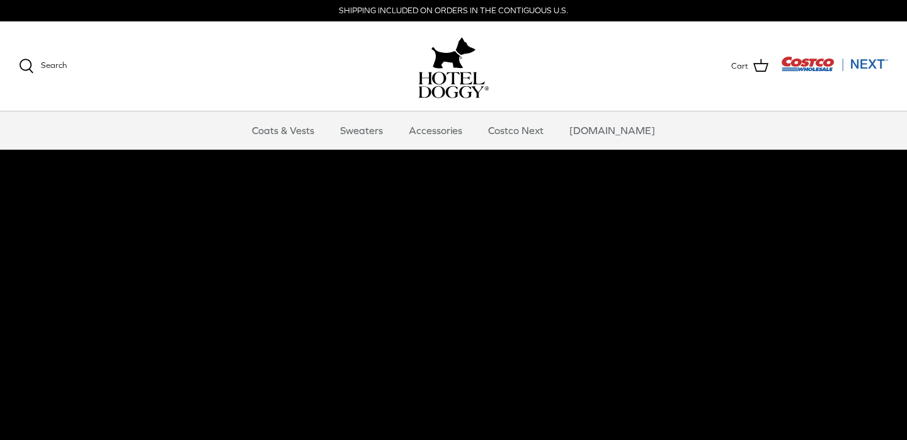 This screenshot has width=907, height=440. I want to click on a: Cart, so click(749, 66).